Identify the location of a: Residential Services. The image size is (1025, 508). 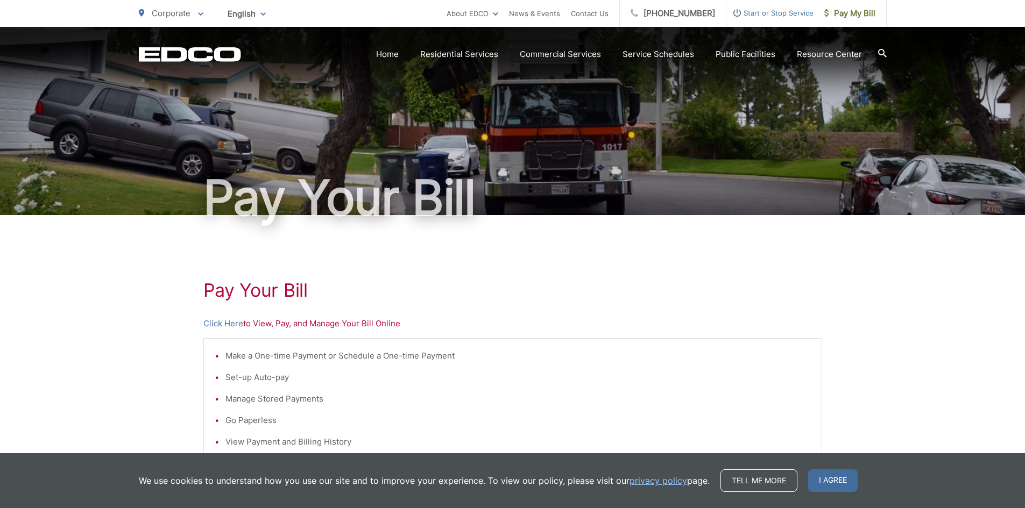
(459, 54).